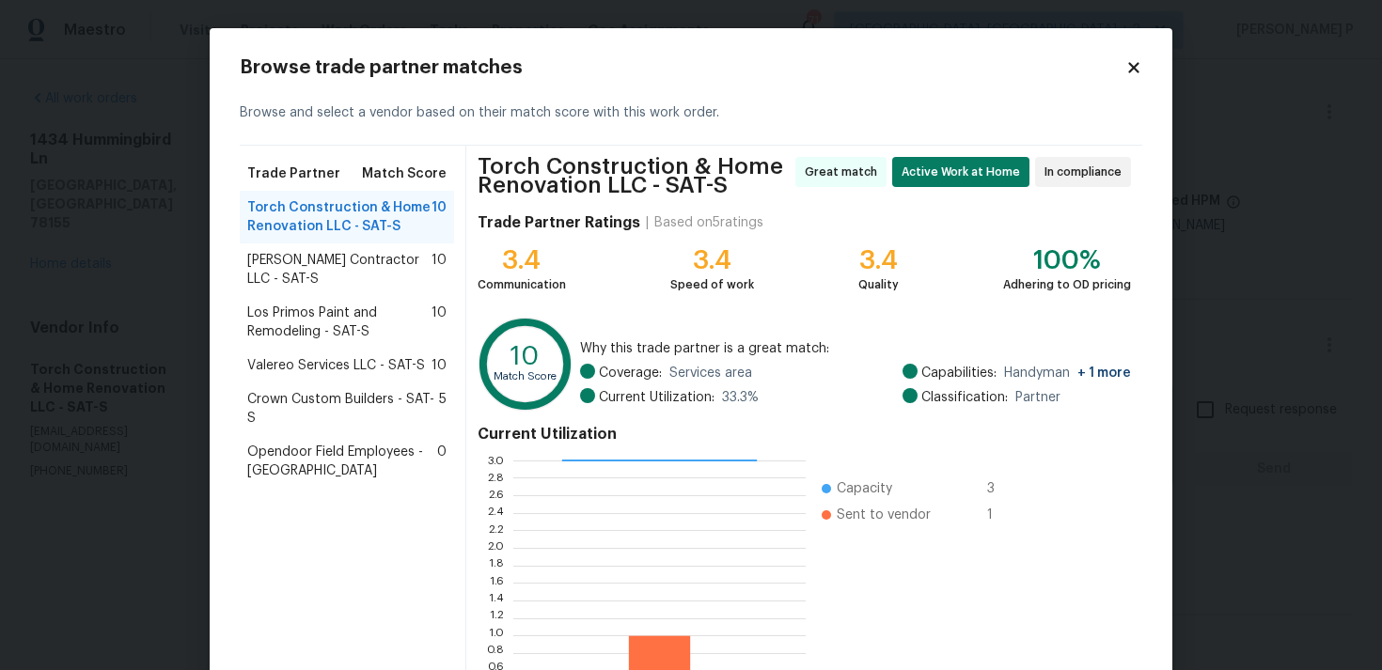  What do you see at coordinates (496, 530) in the screenshot?
I see `text: 2.2` at bounding box center [496, 530].